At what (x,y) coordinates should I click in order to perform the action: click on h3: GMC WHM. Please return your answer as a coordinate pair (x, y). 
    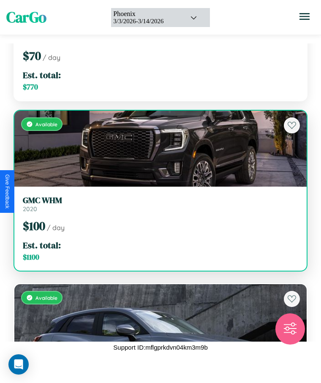
    Looking at the image, I should click on (161, 200).